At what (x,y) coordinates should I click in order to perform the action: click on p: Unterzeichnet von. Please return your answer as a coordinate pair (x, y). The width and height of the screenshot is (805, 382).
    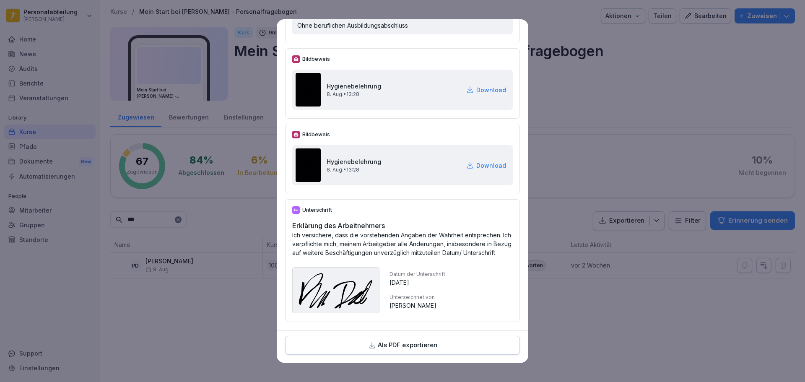
    Looking at the image, I should click on (417, 297).